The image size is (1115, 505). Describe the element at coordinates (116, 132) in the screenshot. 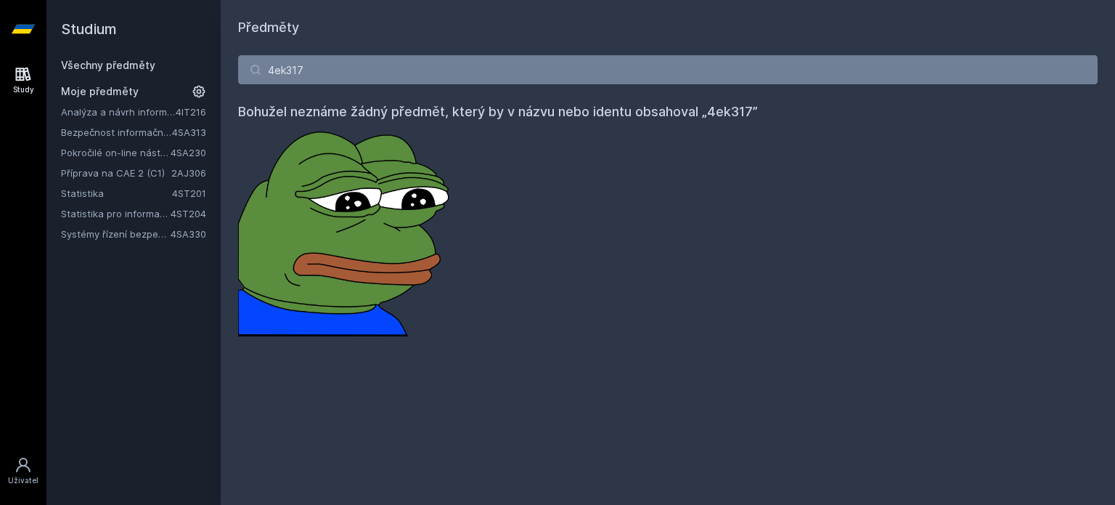

I see `a: Bezpečnost informačních systémů` at that location.